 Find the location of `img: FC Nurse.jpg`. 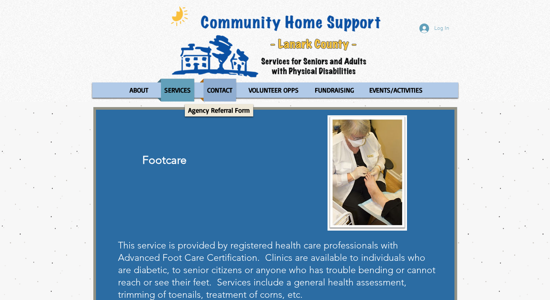

img: FC Nurse.jpg is located at coordinates (367, 173).